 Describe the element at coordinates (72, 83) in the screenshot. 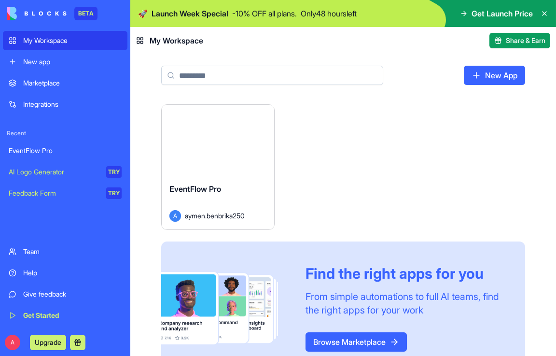

I see `div: Marketplace` at that location.